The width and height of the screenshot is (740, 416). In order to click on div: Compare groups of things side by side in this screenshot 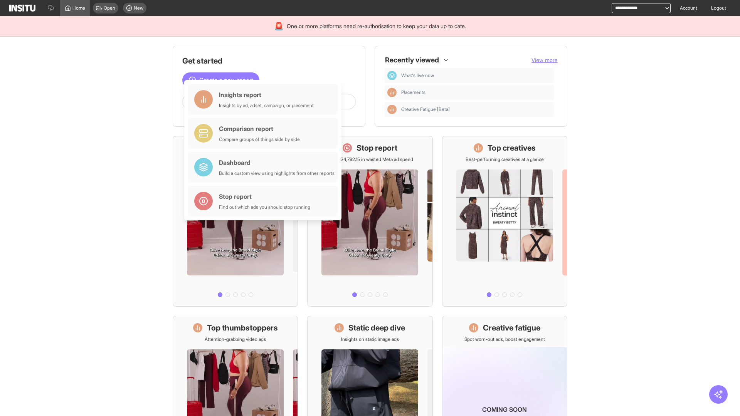, I will do `click(259, 139)`.